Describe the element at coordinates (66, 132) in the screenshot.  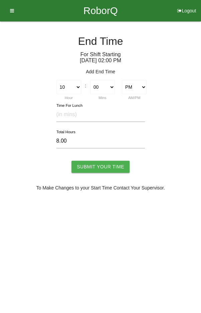
I see `label: Total Hours` at that location.